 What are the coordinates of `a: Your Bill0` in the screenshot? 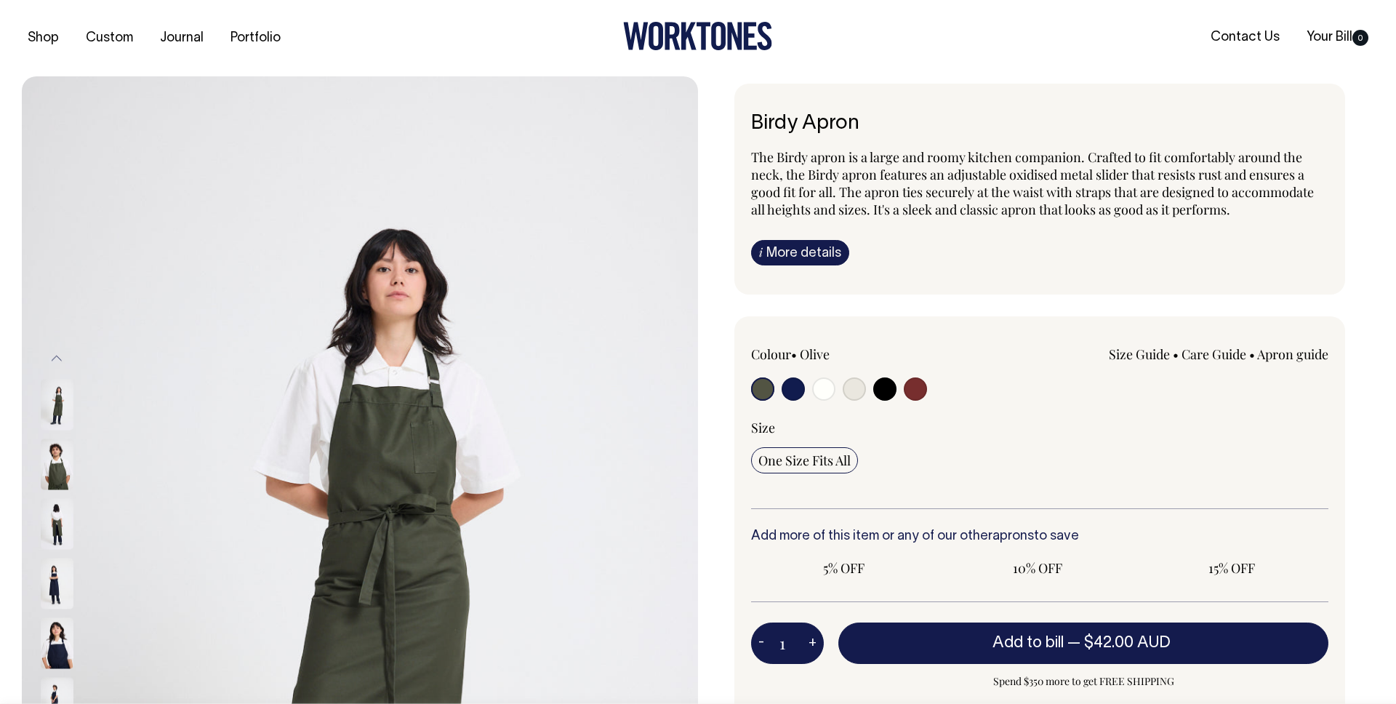 It's located at (1337, 37).